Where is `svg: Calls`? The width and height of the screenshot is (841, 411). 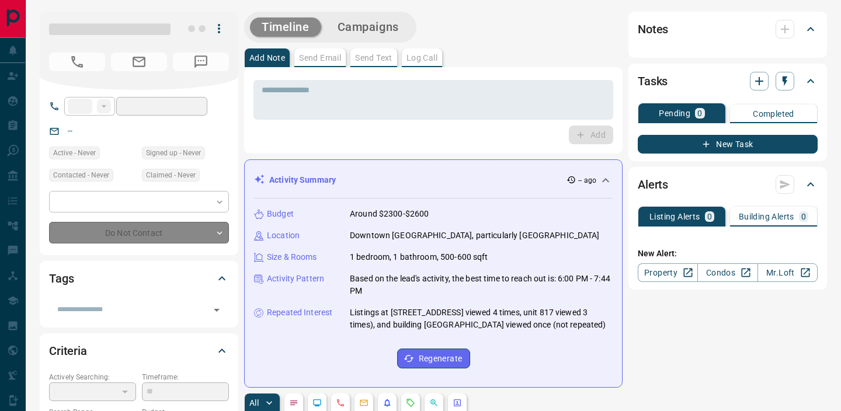
svg: Calls is located at coordinates (341, 403).